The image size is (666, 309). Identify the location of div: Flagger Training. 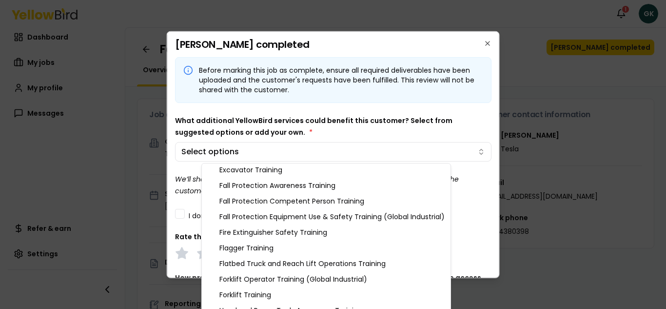
(326, 248).